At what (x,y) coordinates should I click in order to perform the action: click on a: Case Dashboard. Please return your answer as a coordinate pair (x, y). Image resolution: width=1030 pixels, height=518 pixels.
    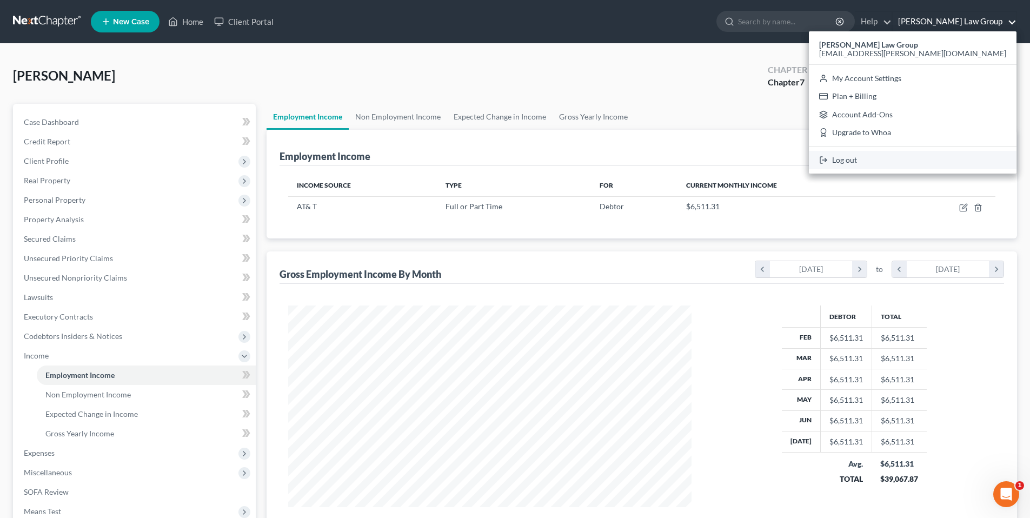
    Looking at the image, I should click on (135, 122).